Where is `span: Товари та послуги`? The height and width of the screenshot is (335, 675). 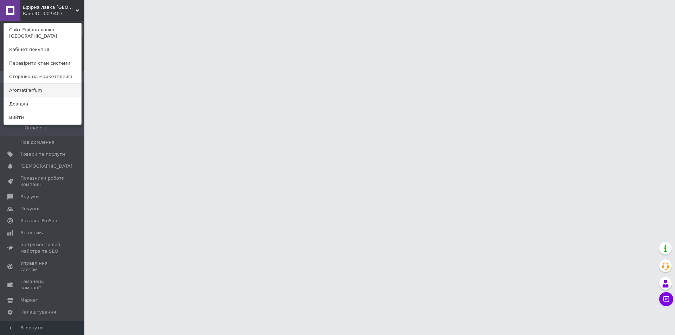
span: Товари та послуги is located at coordinates (43, 154).